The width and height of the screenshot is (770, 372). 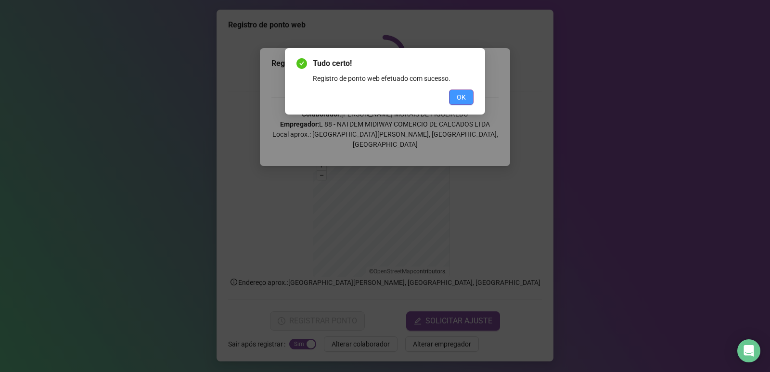 What do you see at coordinates (461, 97) in the screenshot?
I see `button: OK` at bounding box center [461, 97].